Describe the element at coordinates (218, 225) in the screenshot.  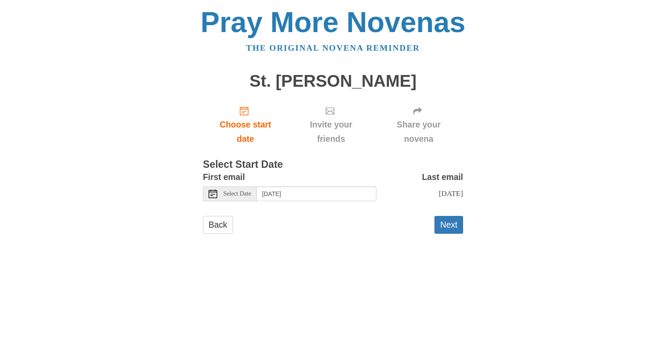
I see `a: Back` at that location.